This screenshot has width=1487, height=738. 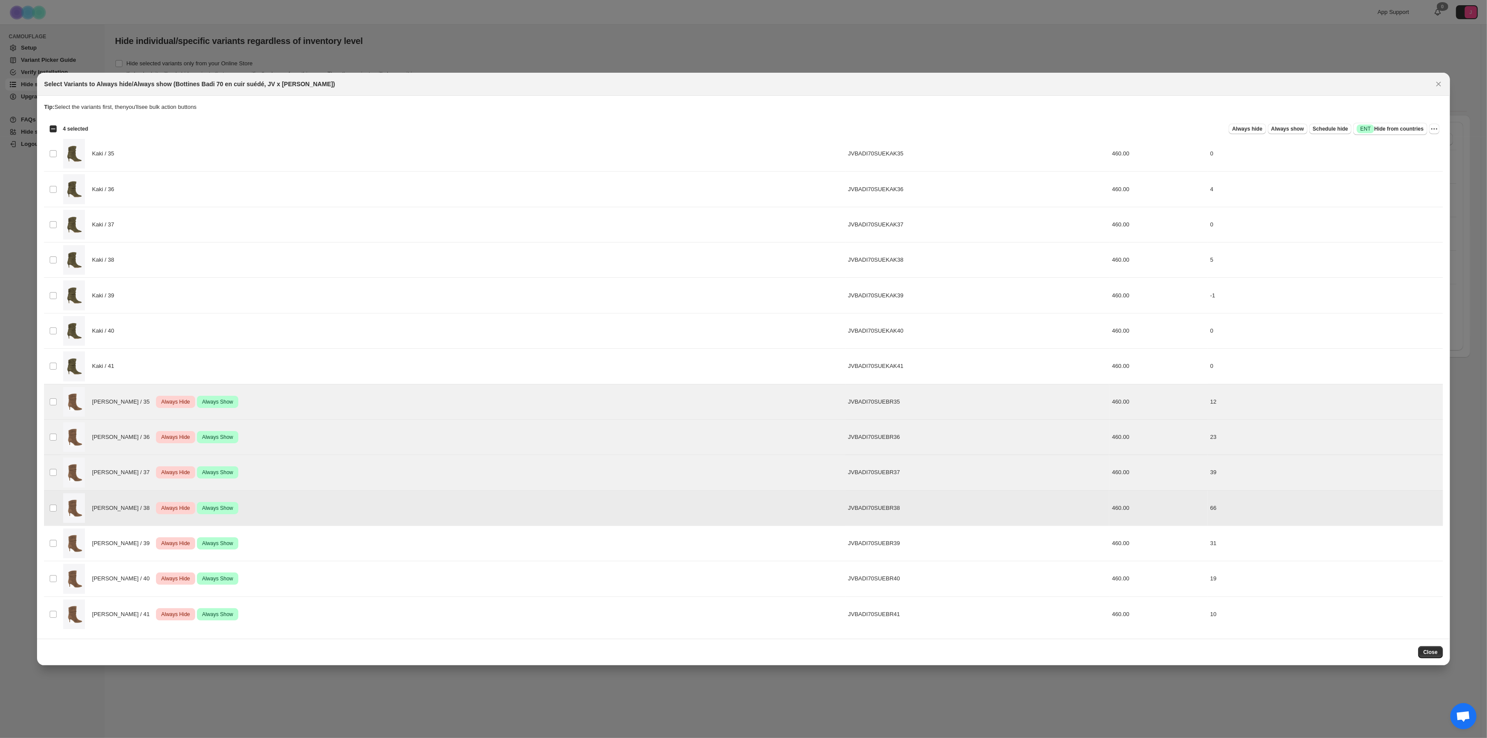 What do you see at coordinates (1390, 129) in the screenshot?
I see `button: SuccessENTHide from countries` at bounding box center [1390, 129].